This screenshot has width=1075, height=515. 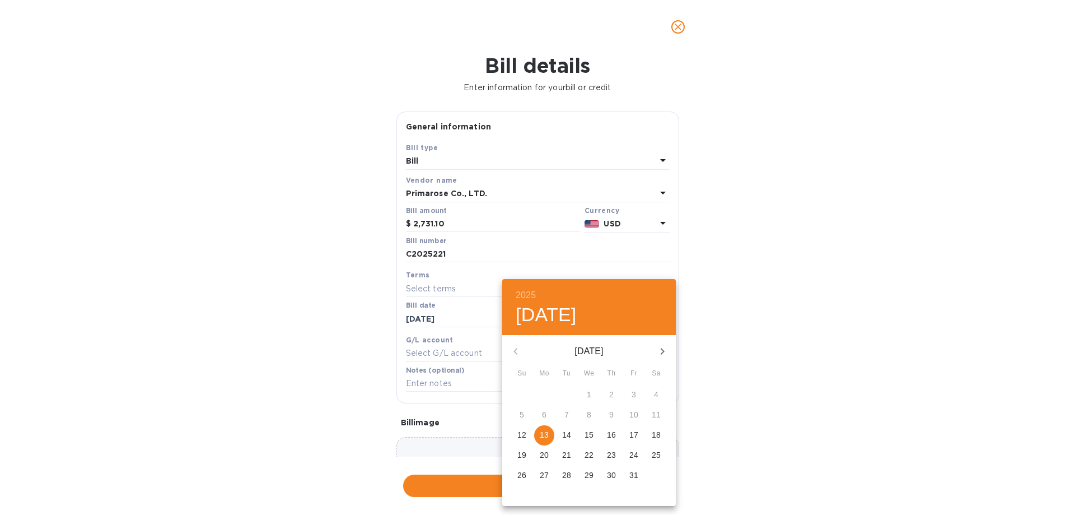 What do you see at coordinates (544, 455) in the screenshot?
I see `button: 20` at bounding box center [544, 455].